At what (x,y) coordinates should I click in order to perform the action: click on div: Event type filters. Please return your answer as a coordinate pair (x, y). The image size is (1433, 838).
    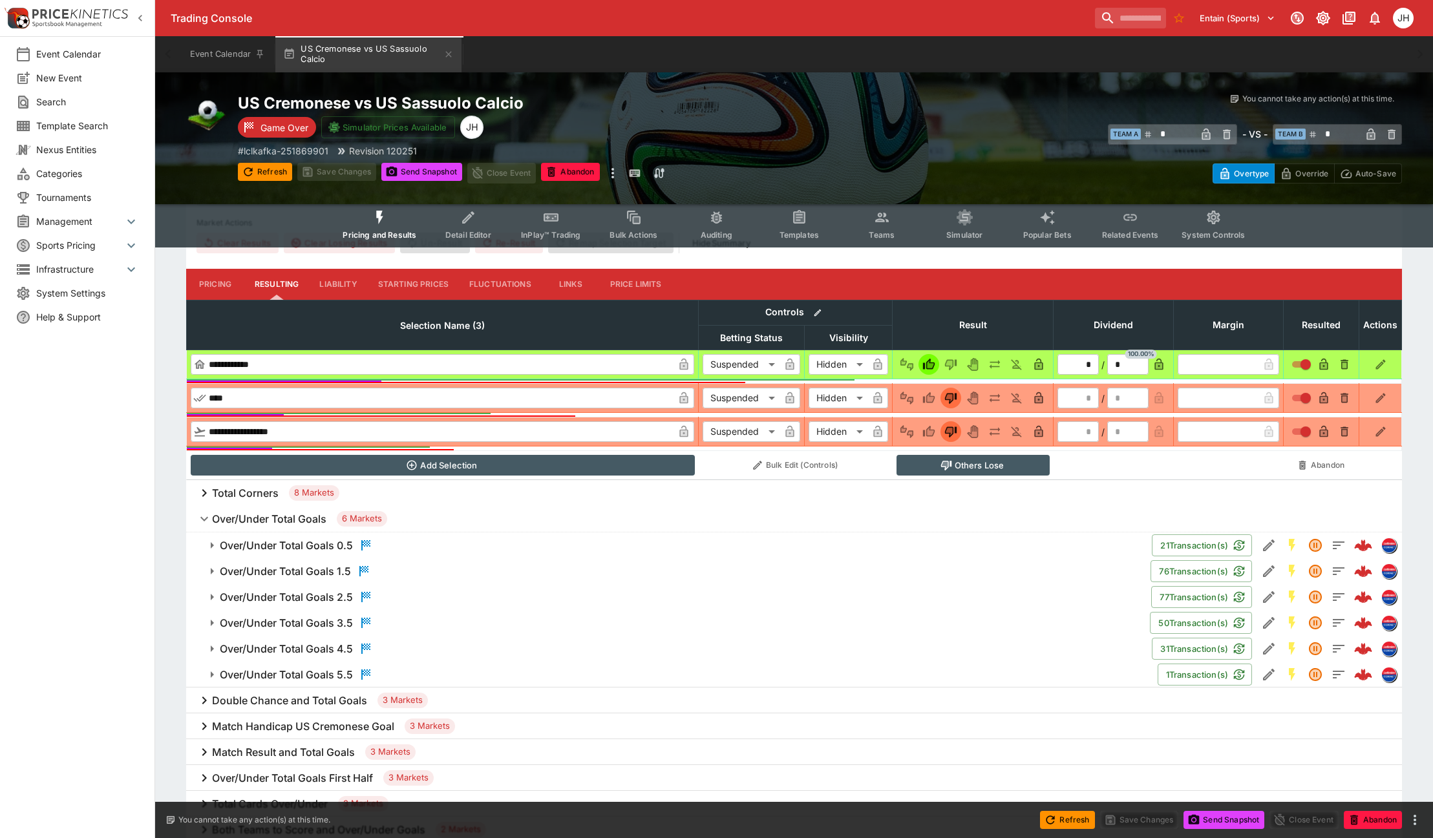
    Looking at the image, I should click on (794, 224).